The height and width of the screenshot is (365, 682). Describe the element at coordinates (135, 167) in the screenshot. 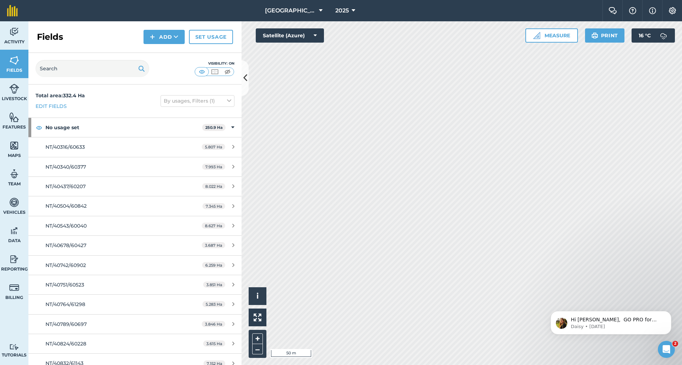

I see `a: NT/40340/603777.993 Ha` at that location.